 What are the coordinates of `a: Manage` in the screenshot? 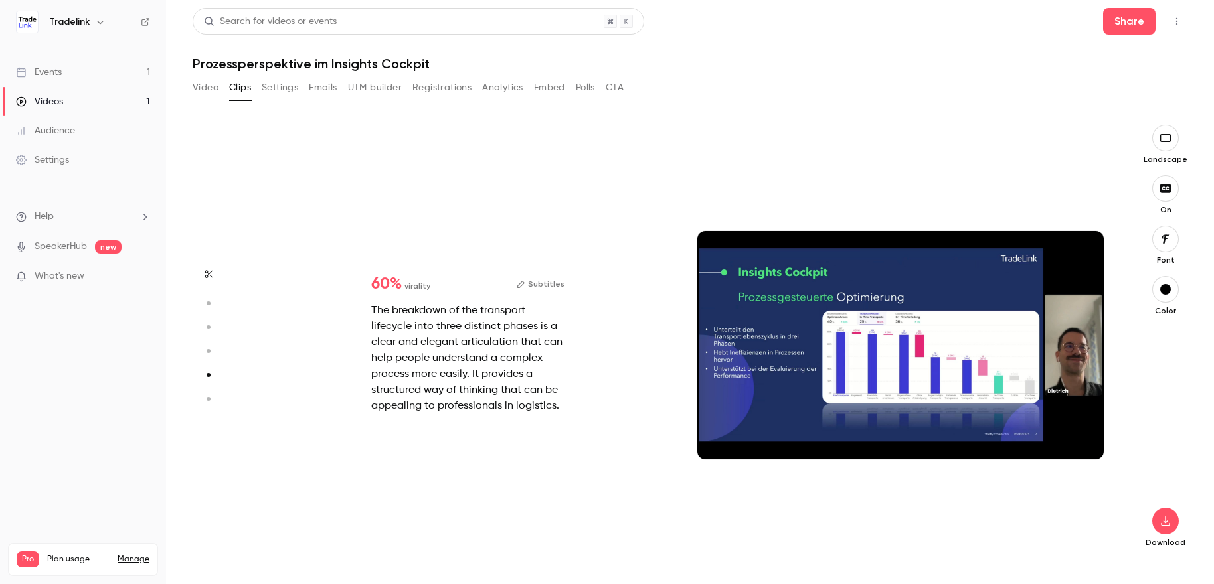 It's located at (133, 560).